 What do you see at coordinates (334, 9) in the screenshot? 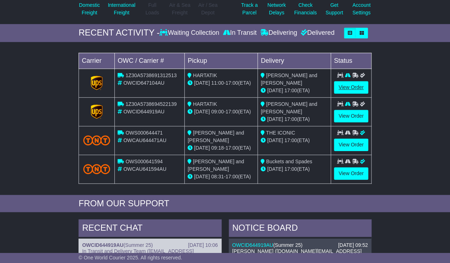
I see `p: Get Support` at bounding box center [334, 9].